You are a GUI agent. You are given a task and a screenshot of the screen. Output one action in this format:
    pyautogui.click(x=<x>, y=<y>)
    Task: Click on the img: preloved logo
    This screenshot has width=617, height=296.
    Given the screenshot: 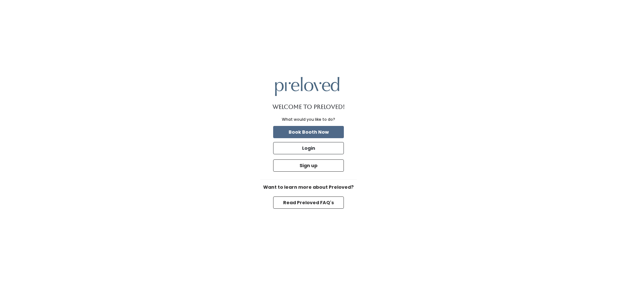 What is the action you would take?
    pyautogui.click(x=307, y=86)
    